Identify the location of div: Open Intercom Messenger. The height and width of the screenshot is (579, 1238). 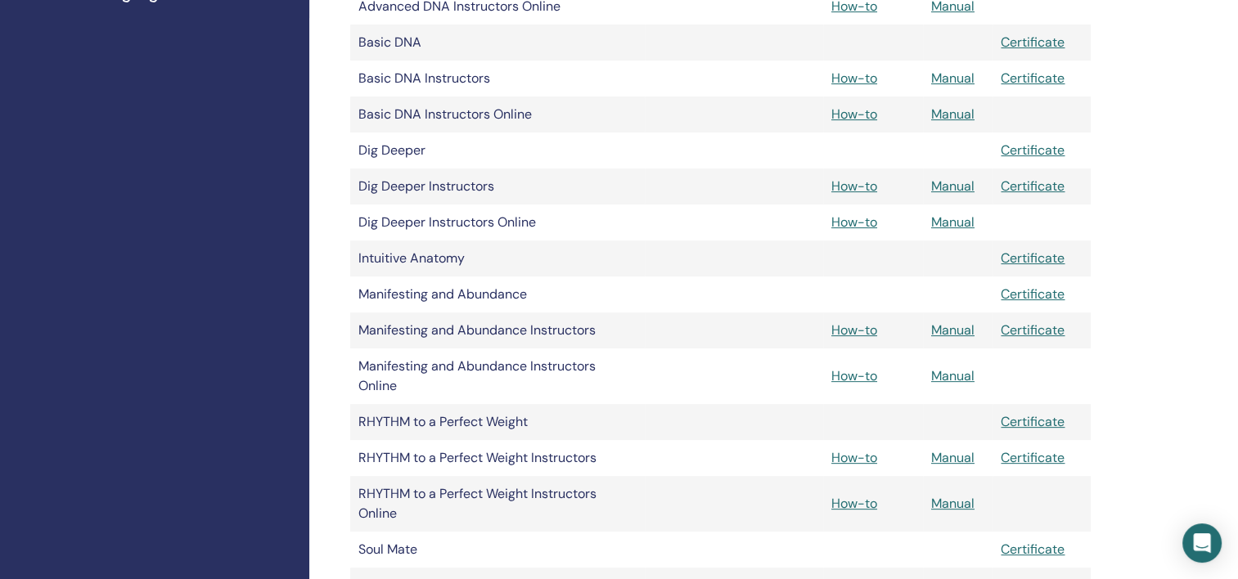
(1202, 543).